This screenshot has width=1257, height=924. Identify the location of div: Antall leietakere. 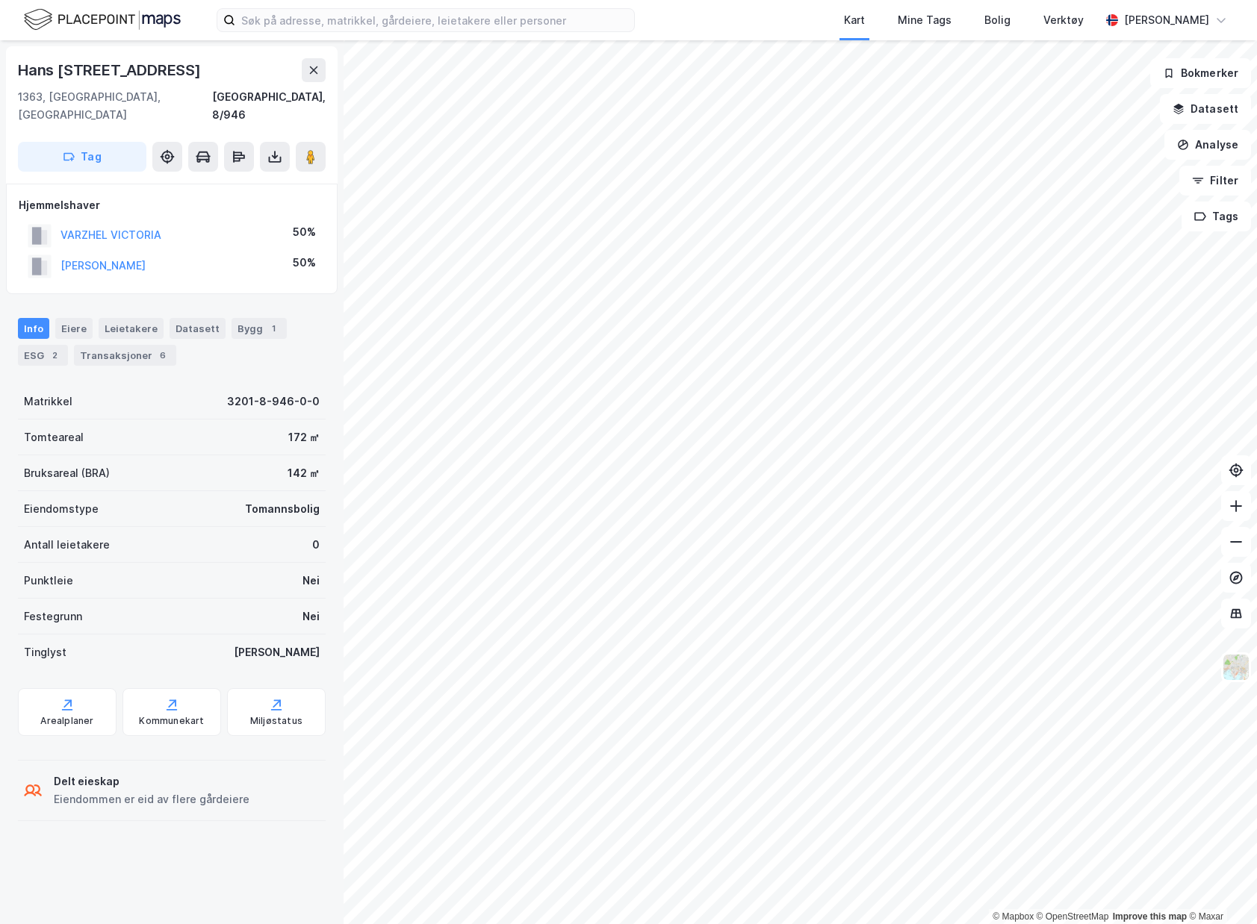
(66, 545).